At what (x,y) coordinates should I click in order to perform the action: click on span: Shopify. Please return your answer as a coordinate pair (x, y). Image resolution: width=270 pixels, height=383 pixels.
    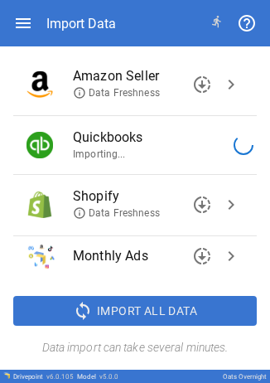
    Looking at the image, I should click on (145, 197).